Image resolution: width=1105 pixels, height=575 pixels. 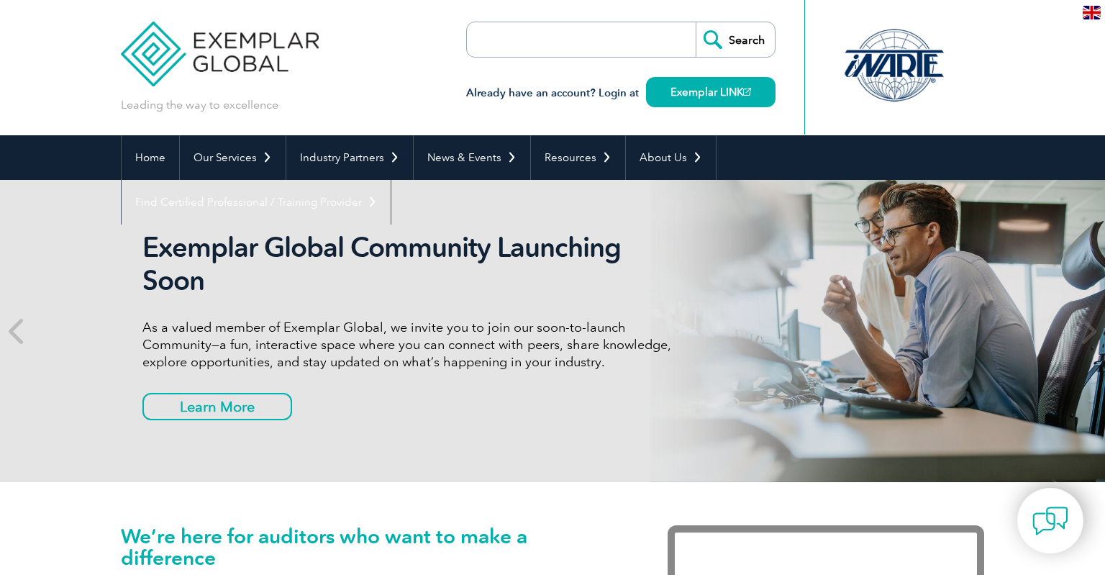 I want to click on a: Industry Partners, so click(x=350, y=158).